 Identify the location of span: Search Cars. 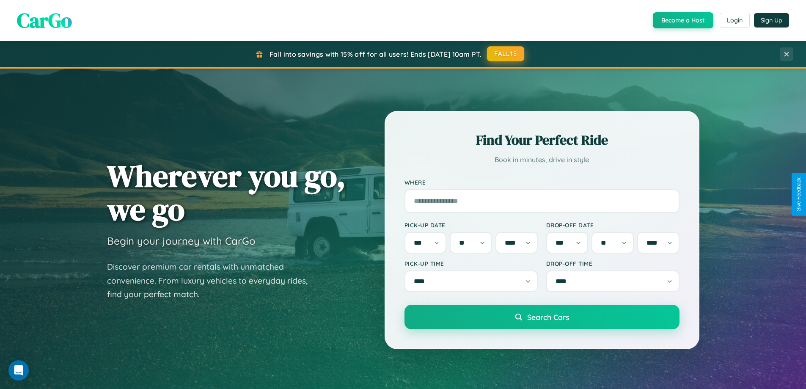
(548, 317).